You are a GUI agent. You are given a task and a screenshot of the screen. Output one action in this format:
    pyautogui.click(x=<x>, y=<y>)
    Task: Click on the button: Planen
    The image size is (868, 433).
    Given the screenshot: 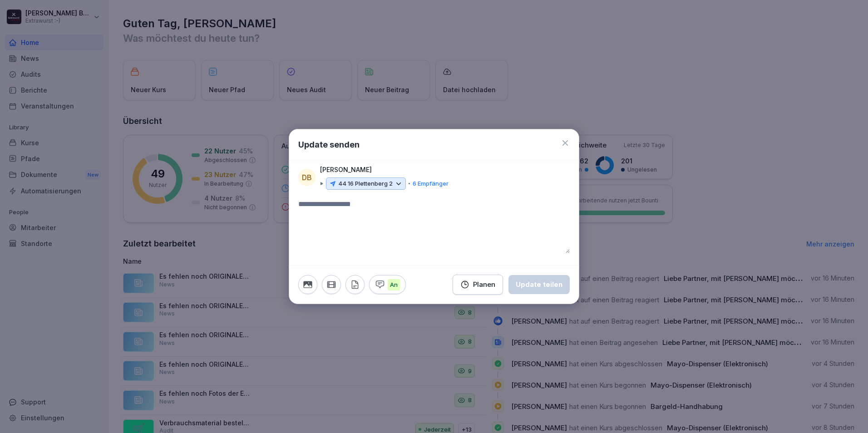 What is the action you would take?
    pyautogui.click(x=478, y=285)
    